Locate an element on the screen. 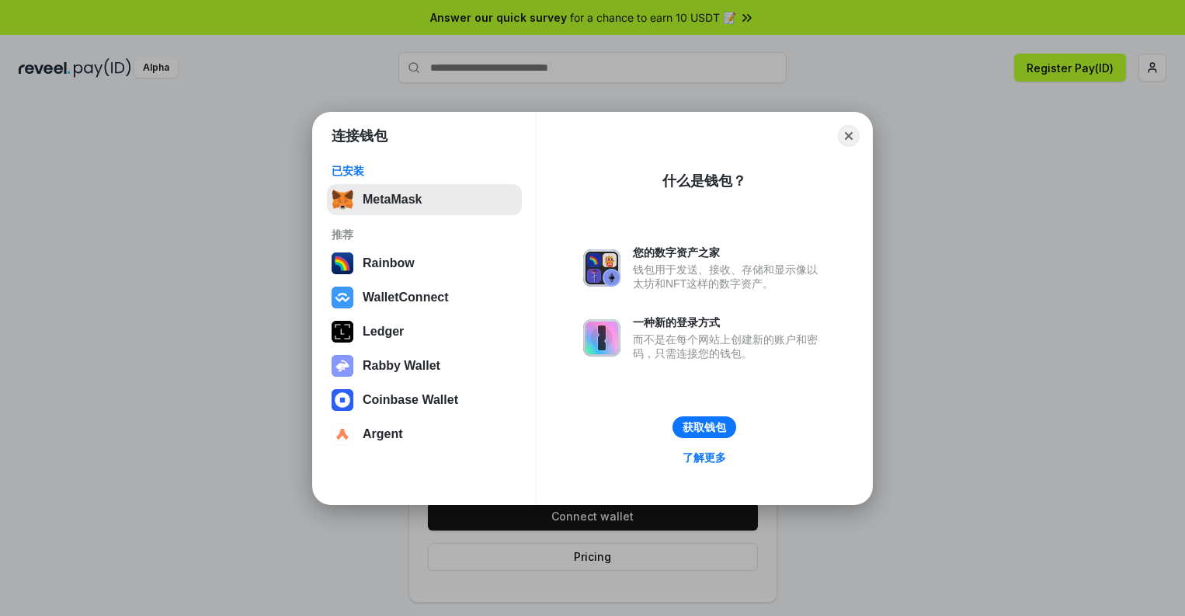 The height and width of the screenshot is (616, 1185). div: Ledger is located at coordinates (383, 331).